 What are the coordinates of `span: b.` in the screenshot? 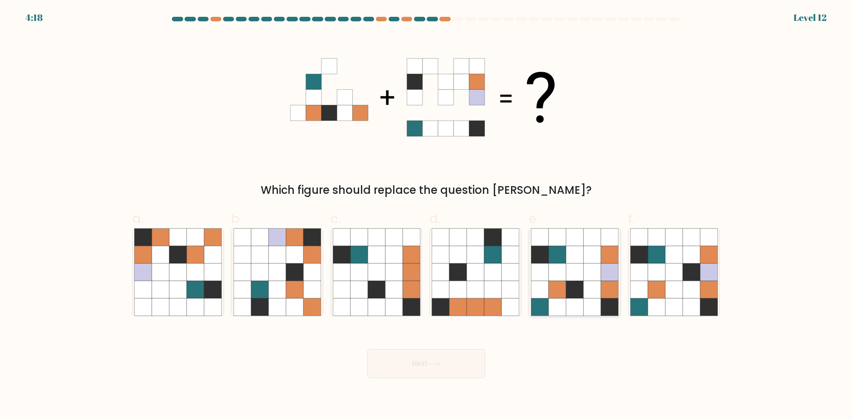 It's located at (237, 218).